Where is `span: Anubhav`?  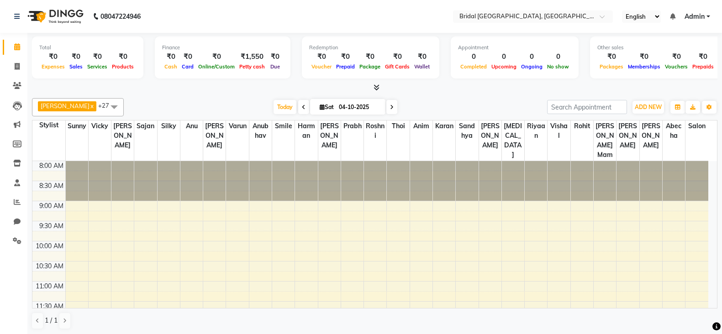 span: Anubhav is located at coordinates (260, 131).